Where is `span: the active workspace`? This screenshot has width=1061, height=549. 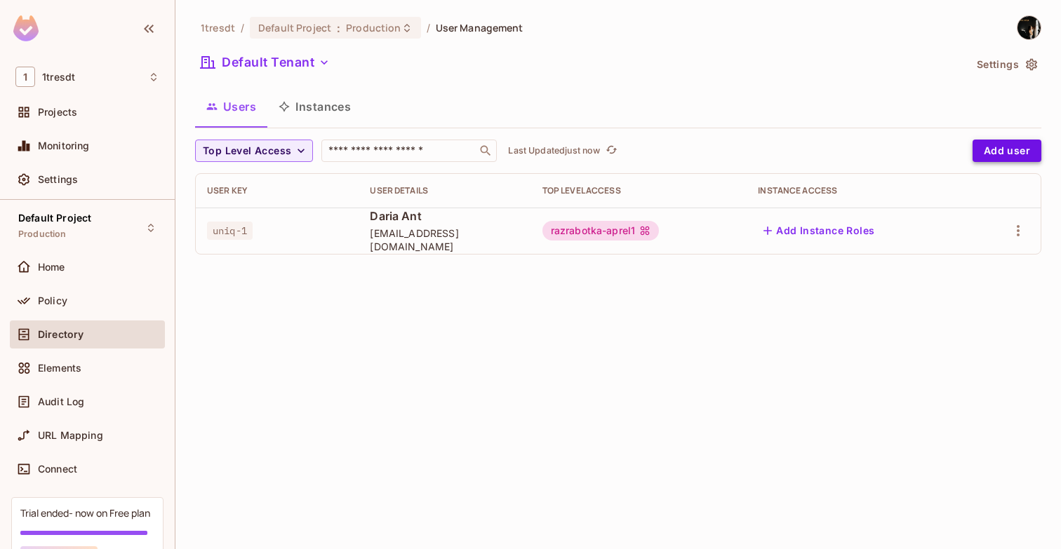
span: the active workspace is located at coordinates (218, 27).